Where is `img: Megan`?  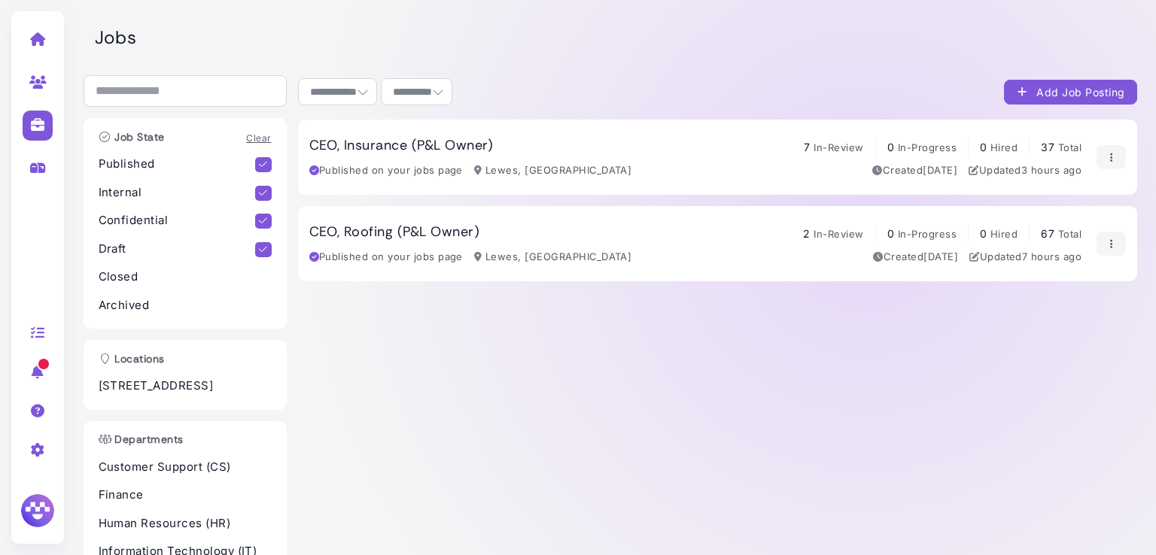
img: Megan is located at coordinates (38, 511).